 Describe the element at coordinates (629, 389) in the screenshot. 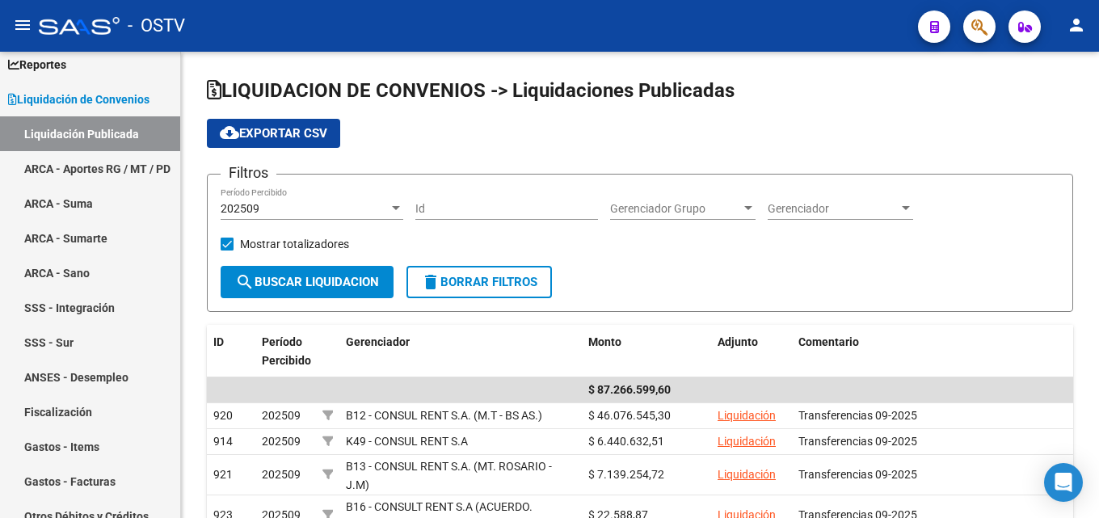

I see `span: $ 87.266.599,60` at that location.